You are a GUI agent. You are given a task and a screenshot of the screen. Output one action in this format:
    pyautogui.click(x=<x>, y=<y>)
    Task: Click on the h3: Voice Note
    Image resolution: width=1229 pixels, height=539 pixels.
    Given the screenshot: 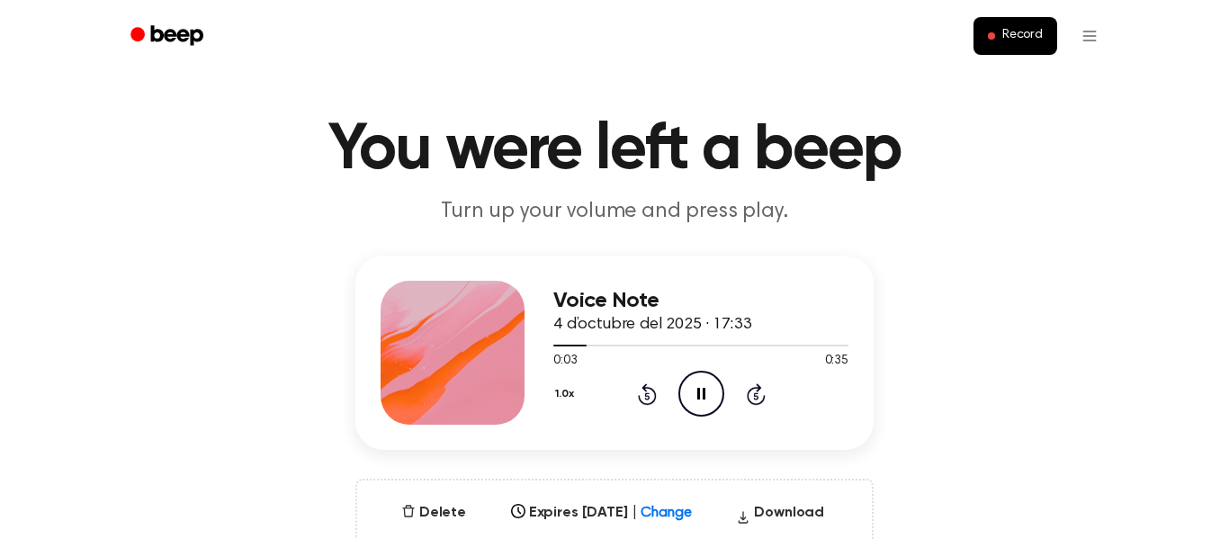 What is the action you would take?
    pyautogui.click(x=701, y=300)
    